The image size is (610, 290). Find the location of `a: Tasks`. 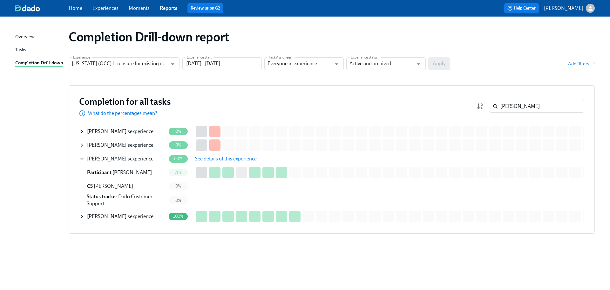

a: Tasks is located at coordinates (39, 50).